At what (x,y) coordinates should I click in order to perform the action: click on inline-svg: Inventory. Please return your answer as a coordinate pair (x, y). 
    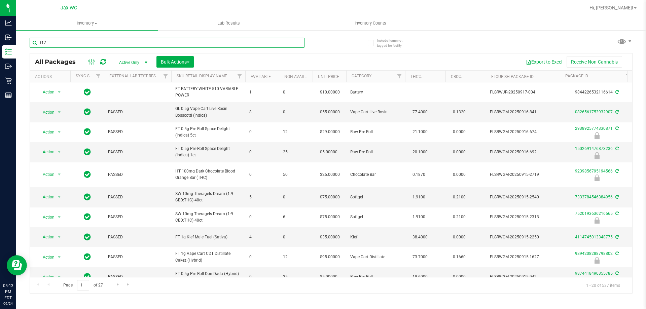
    Looking at the image, I should click on (8, 52).